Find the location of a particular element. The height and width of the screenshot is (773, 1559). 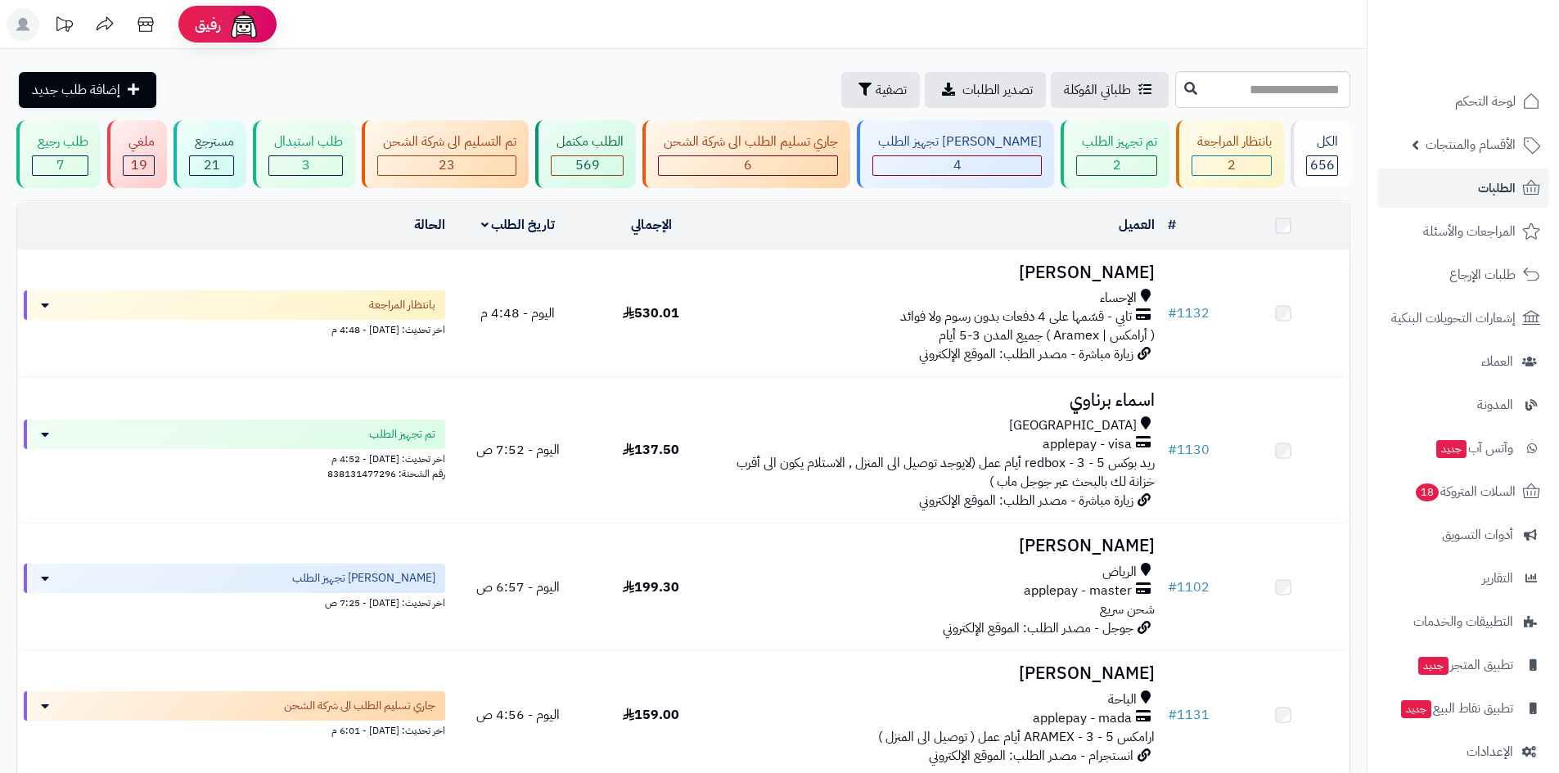

span: جاري تسليم الطلب الى شركة الشحن is located at coordinates (359, 706).